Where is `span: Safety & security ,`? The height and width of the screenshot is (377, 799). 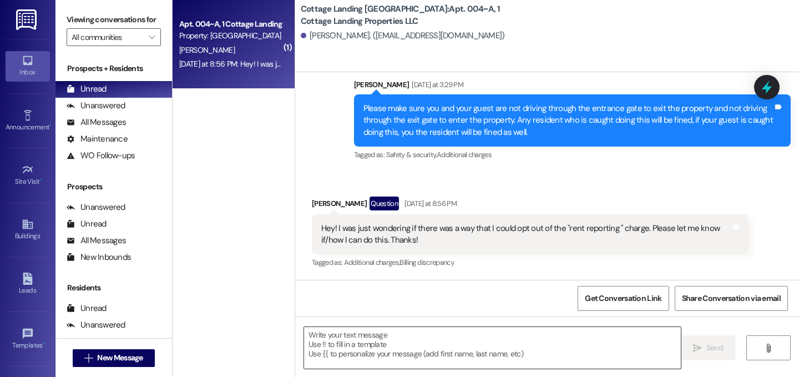
span: Safety & security , is located at coordinates (411, 154).